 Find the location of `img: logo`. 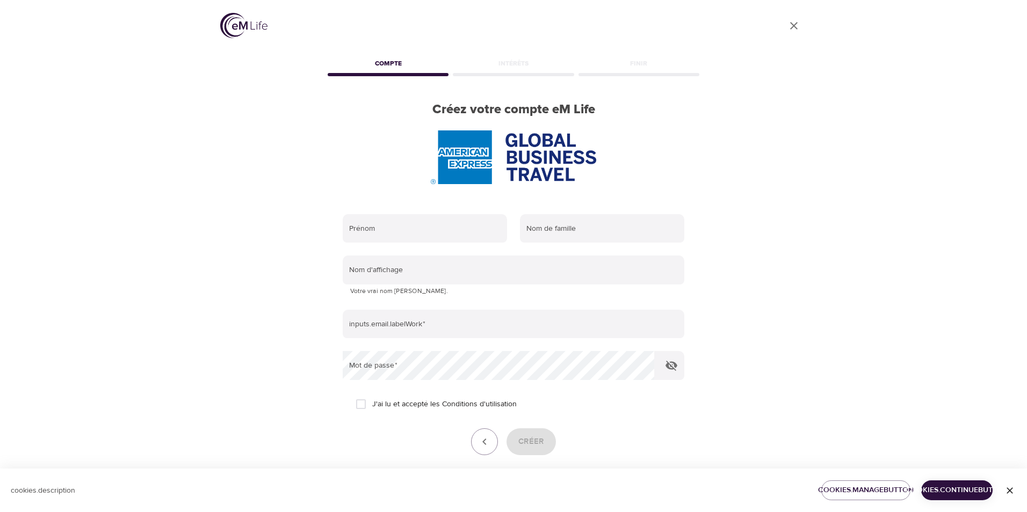

img: logo is located at coordinates (244, 25).